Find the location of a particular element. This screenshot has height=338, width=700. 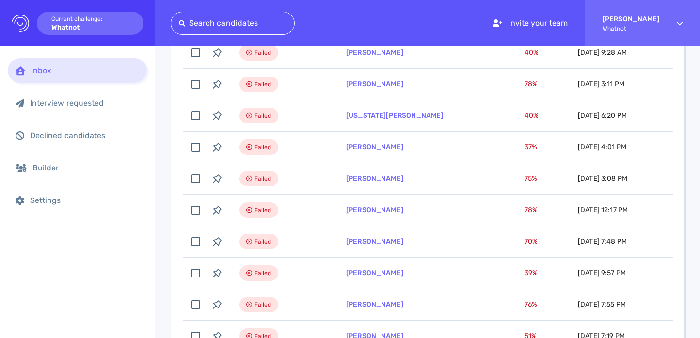

span: 76 % is located at coordinates (531, 304).